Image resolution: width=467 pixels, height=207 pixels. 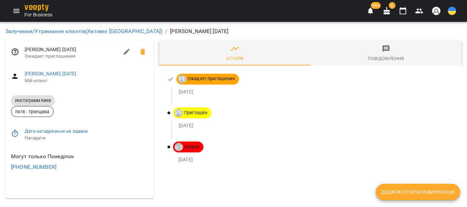 What do you see at coordinates (233, 31) in the screenshot?
I see `nav: breadcrumb` at bounding box center [233, 31].